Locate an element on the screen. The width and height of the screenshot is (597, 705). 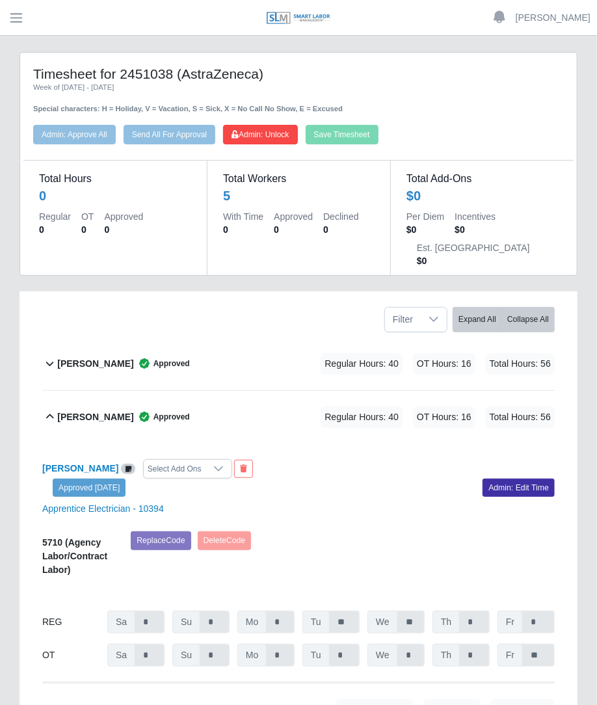
div: $0 is located at coordinates (482, 196).